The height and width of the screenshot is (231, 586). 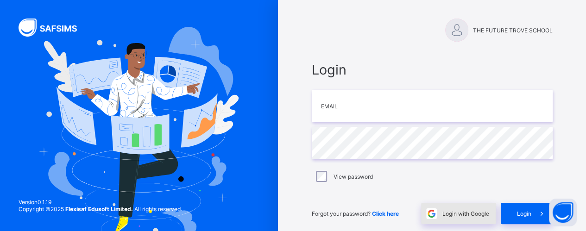 What do you see at coordinates (563, 213) in the screenshot?
I see `button: Open asap` at bounding box center [563, 213].